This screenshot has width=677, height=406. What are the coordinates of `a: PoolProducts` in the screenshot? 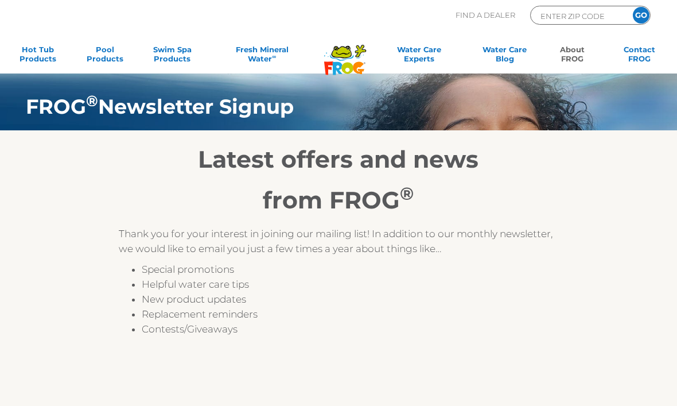 It's located at (104, 56).